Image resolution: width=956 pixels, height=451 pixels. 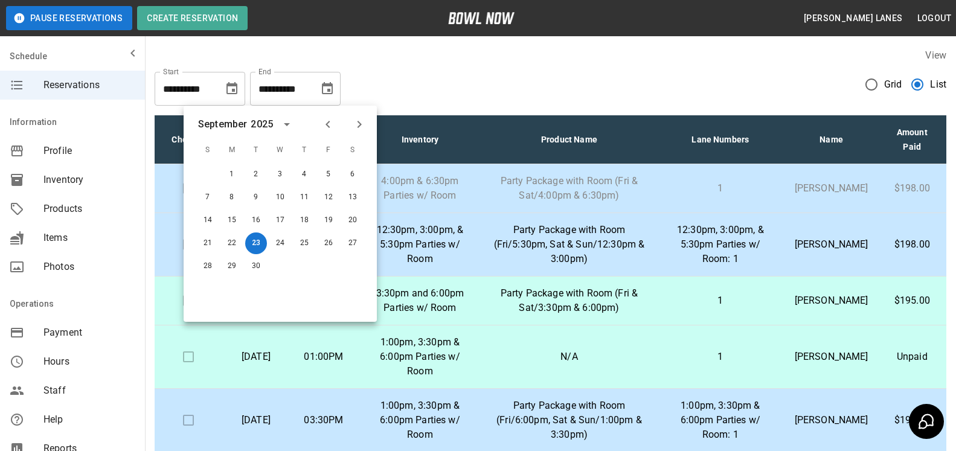 What do you see at coordinates (420, 139) in the screenshot?
I see `th: Inventory` at bounding box center [420, 139].